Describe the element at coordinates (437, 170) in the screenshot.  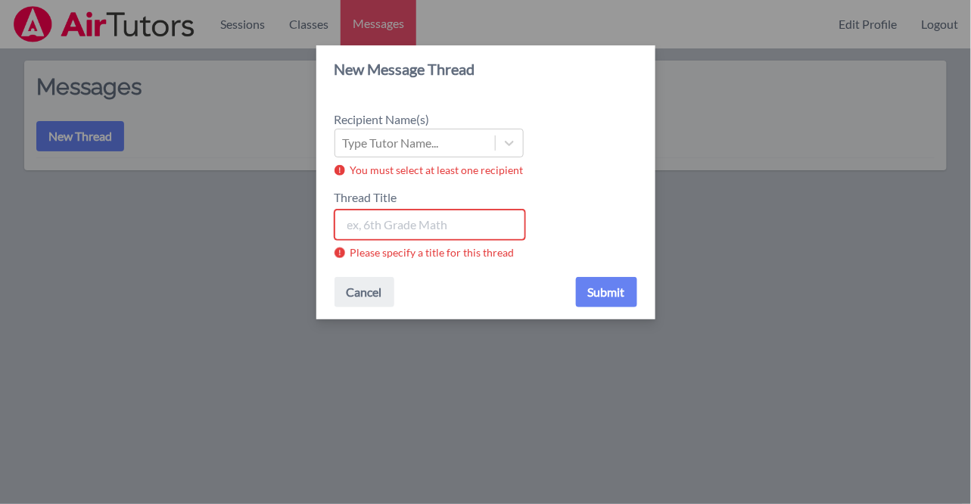
I see `p: You must select at least one recipient` at that location.